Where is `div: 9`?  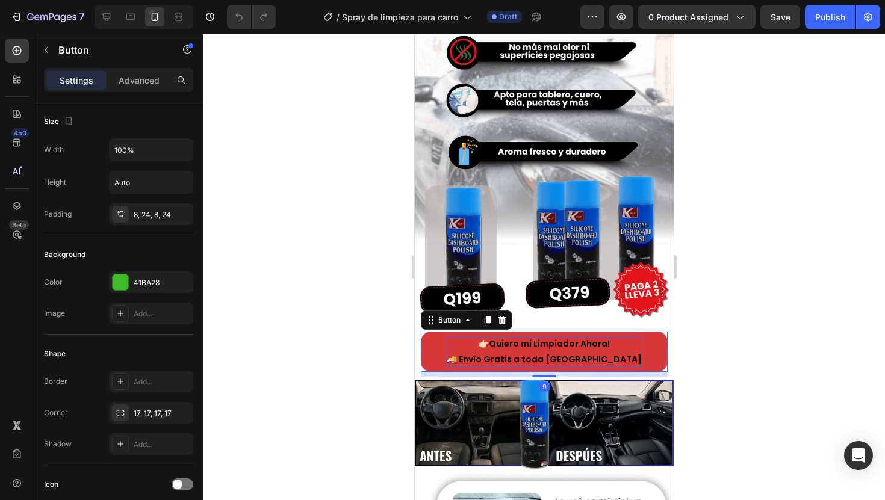 div: 9 is located at coordinates (129, 353).